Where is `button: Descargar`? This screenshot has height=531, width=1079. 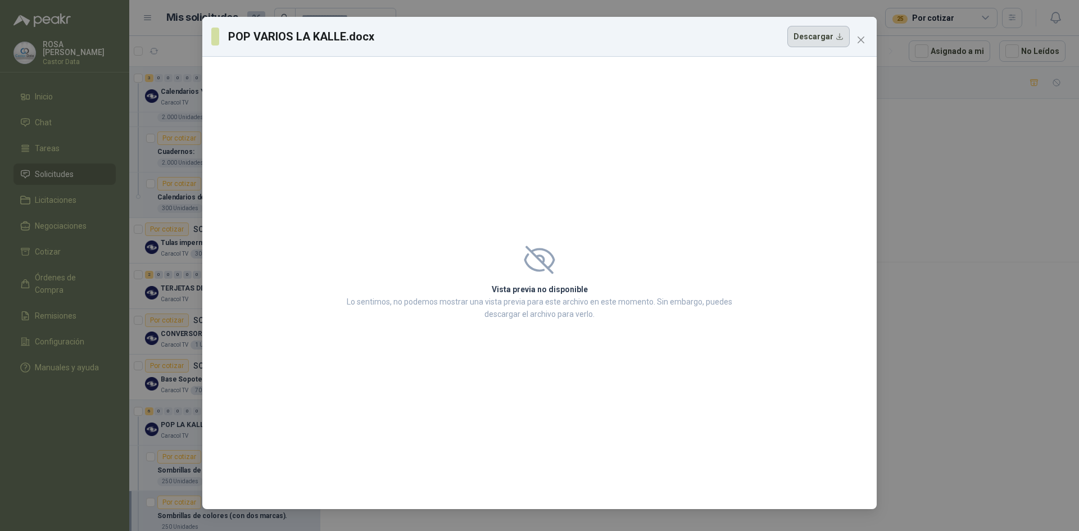 button: Descargar is located at coordinates (818, 37).